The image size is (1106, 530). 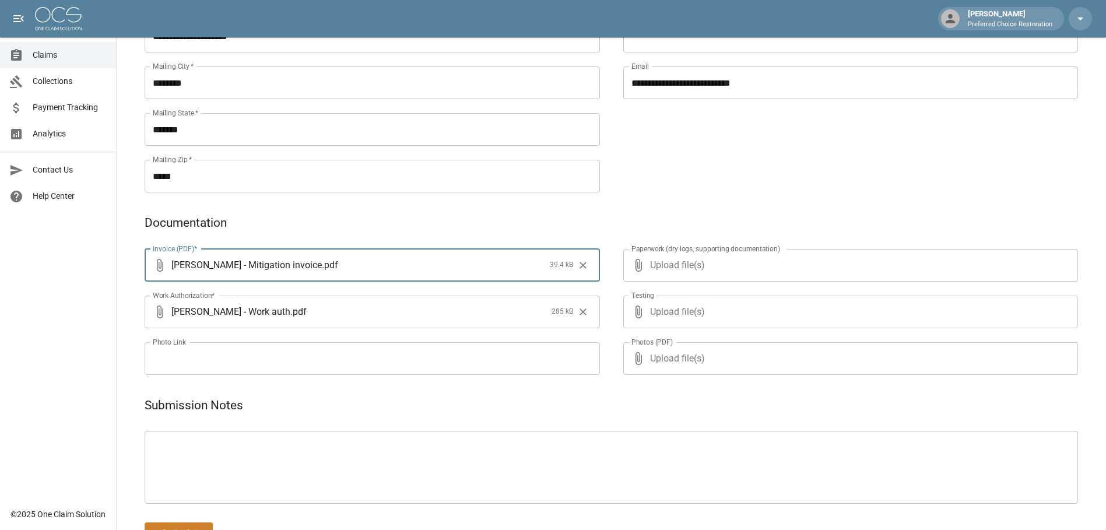 I want to click on label: Photo Link, so click(x=169, y=342).